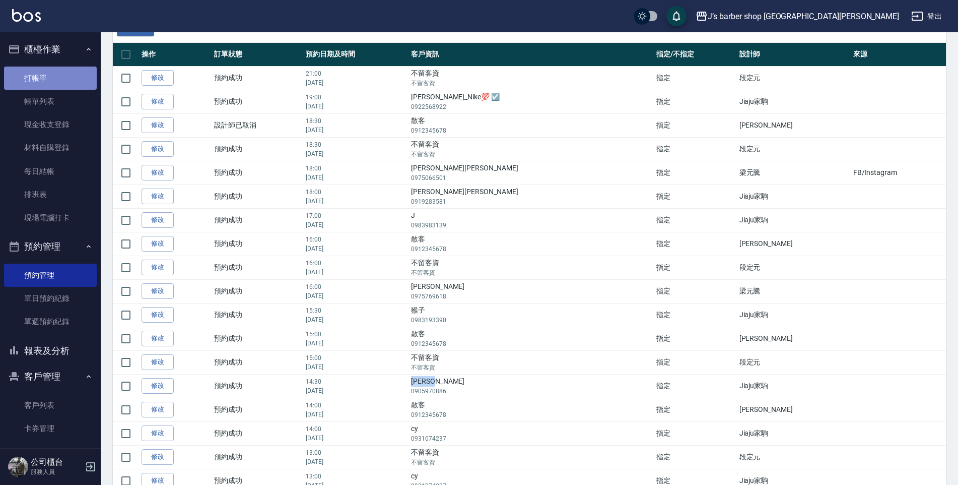 The width and height of the screenshot is (958, 485). Describe the element at coordinates (356, 216) in the screenshot. I see `p: 17:00` at that location.